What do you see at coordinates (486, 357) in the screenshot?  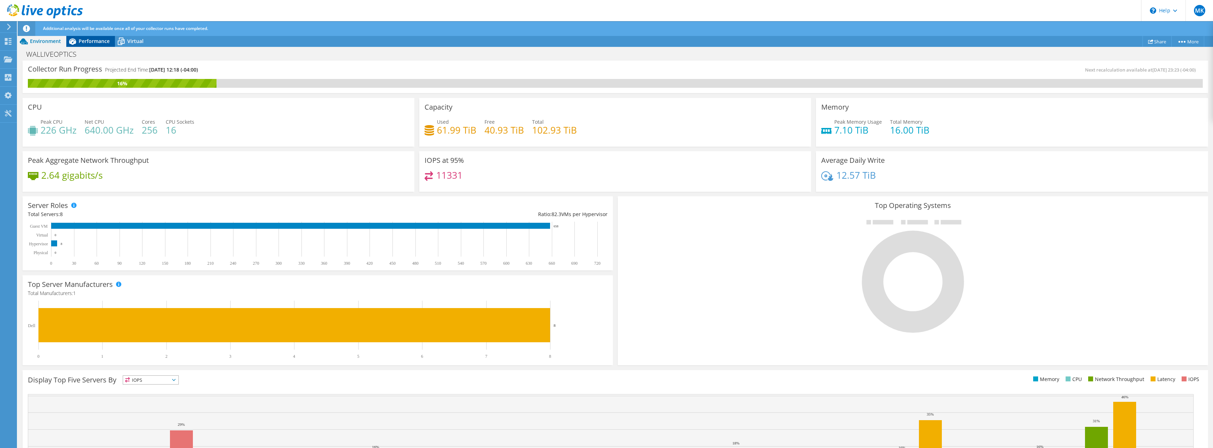 I see `text: 7` at bounding box center [486, 357].